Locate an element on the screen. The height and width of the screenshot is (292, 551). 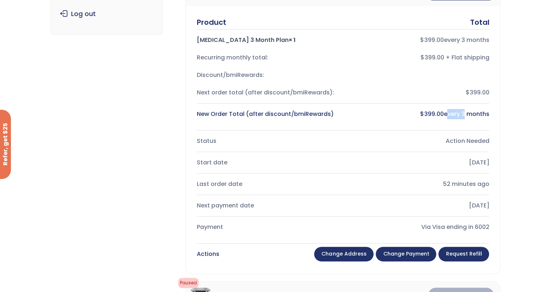
span: Paused is located at coordinates (188, 283).